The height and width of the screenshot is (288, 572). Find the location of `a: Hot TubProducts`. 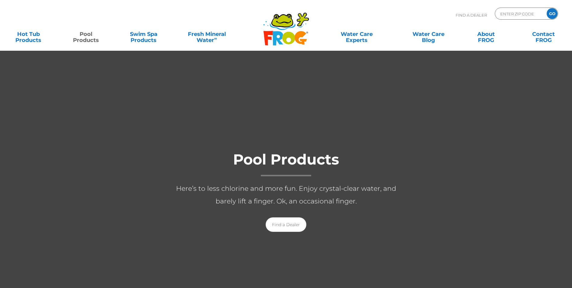

a: Hot TubProducts is located at coordinates (28, 34).